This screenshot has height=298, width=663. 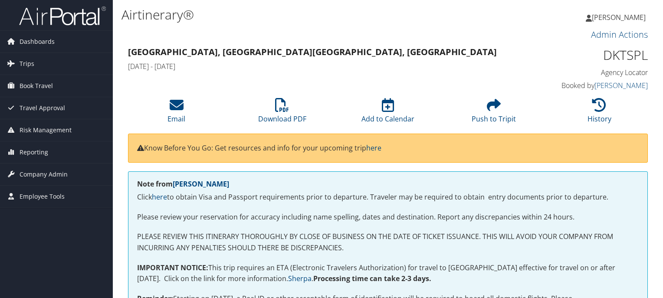 I want to click on img: airportal-logo.png, so click(x=62, y=16).